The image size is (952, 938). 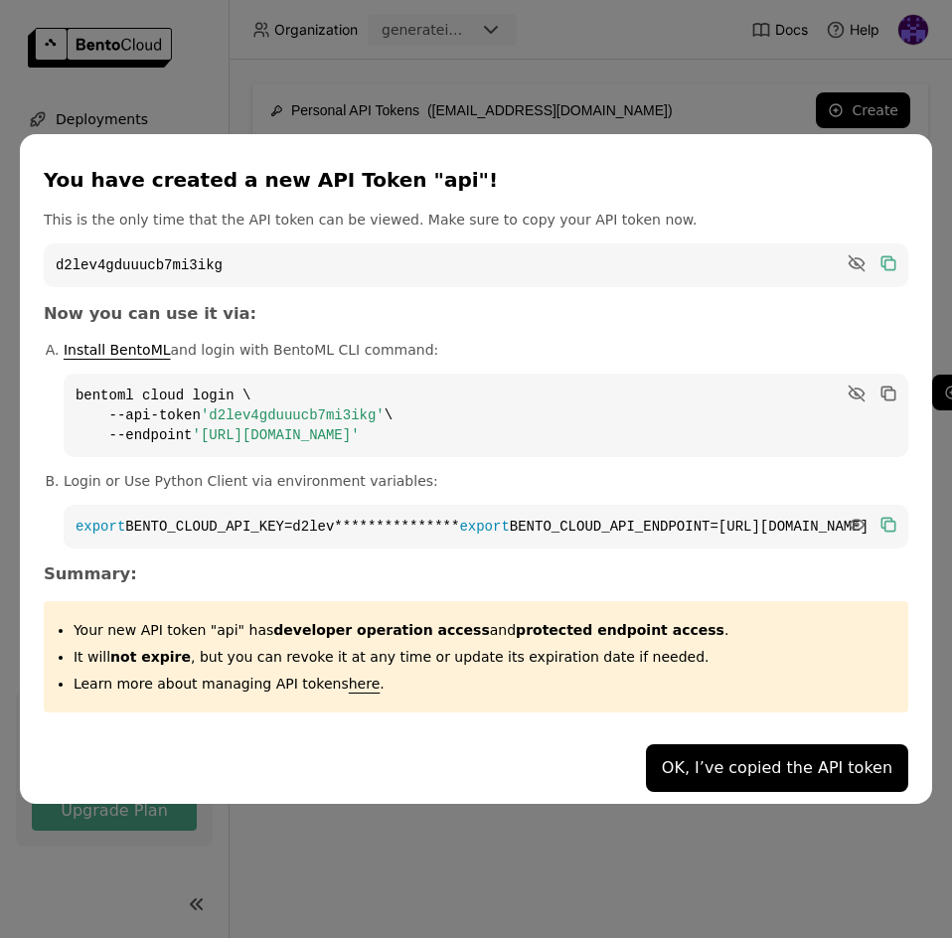 I want to click on code: d2lev4gduuucb7mi3ikg, so click(x=476, y=265).